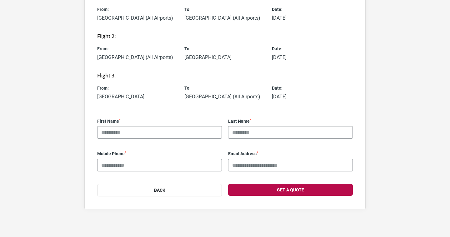 This screenshot has height=237, width=450. Describe the element at coordinates (225, 36) in the screenshot. I see `h3: Flight 2:` at that location.